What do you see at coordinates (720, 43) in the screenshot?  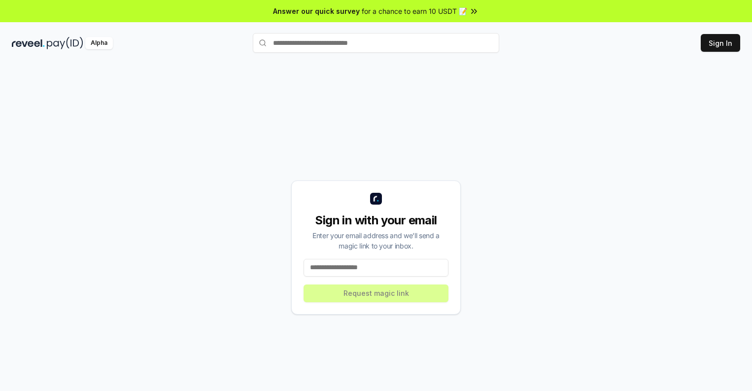 I see `button: Sign In` at bounding box center [720, 43].